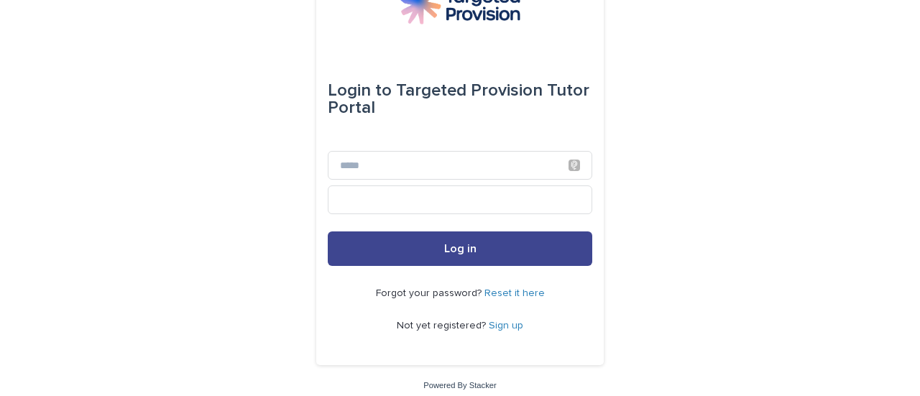  I want to click on div: Targeted Provision Tutor Portal, so click(460, 99).